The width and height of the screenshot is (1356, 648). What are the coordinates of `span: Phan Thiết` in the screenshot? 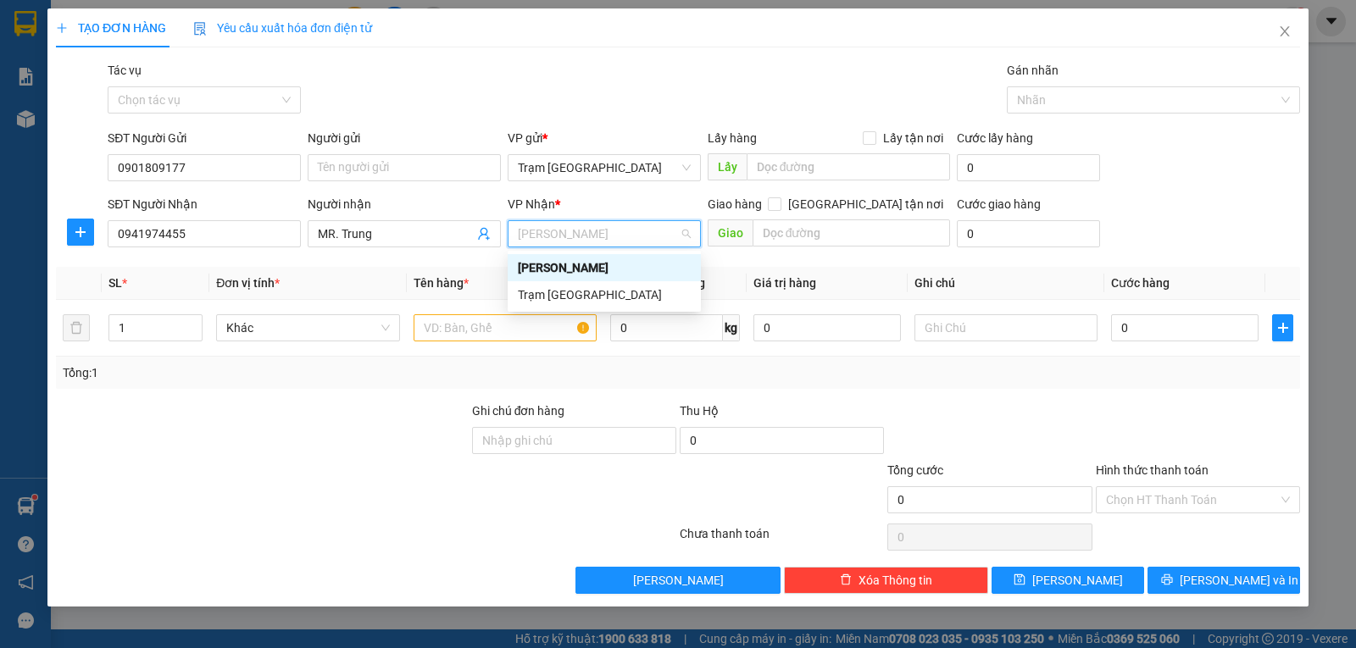 It's located at (604, 234).